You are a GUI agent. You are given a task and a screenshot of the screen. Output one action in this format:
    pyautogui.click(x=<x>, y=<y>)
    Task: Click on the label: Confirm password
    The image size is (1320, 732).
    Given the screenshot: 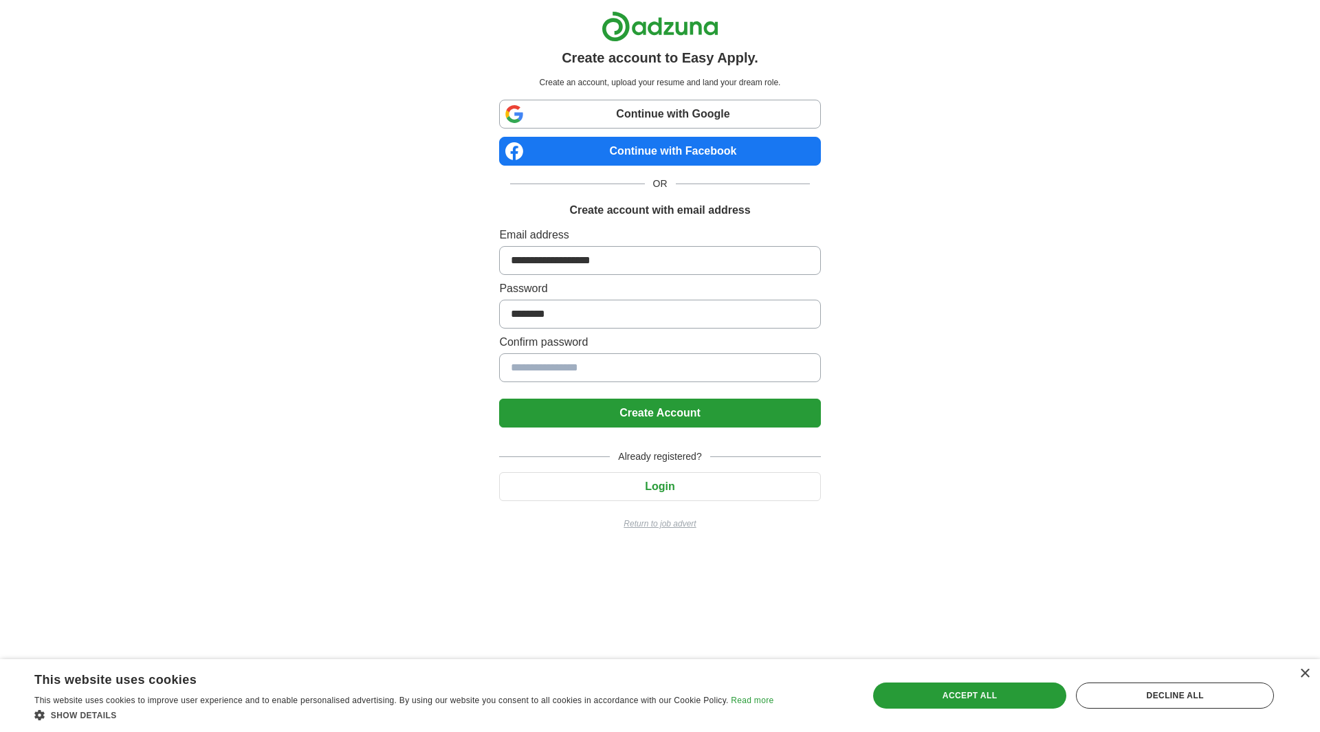 What is the action you would take?
    pyautogui.click(x=659, y=342)
    